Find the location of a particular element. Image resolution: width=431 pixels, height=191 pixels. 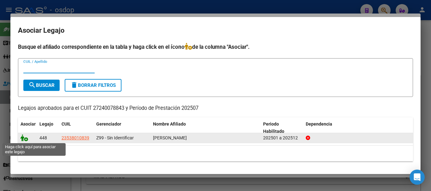

span: Z99 - Sin Identificar is located at coordinates (115, 138).